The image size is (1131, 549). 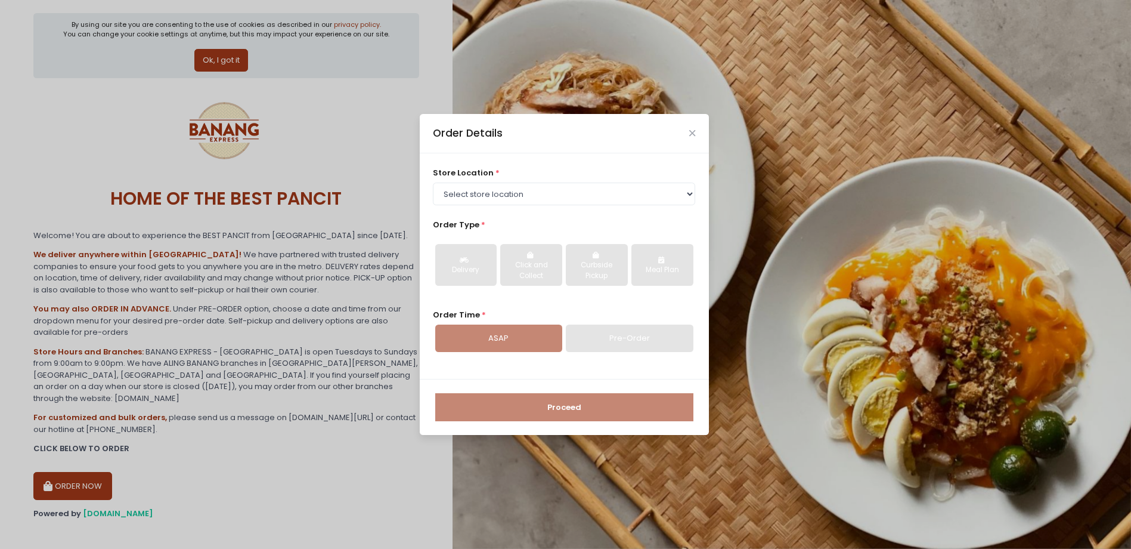 I want to click on button: Close, so click(x=692, y=133).